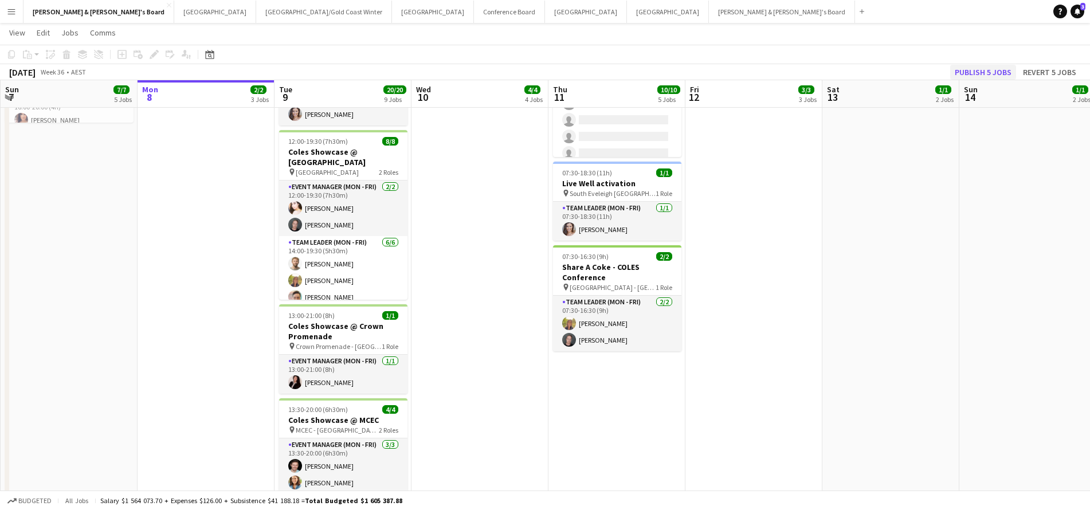 This screenshot has width=1090, height=510. I want to click on span: 14, so click(969, 97).